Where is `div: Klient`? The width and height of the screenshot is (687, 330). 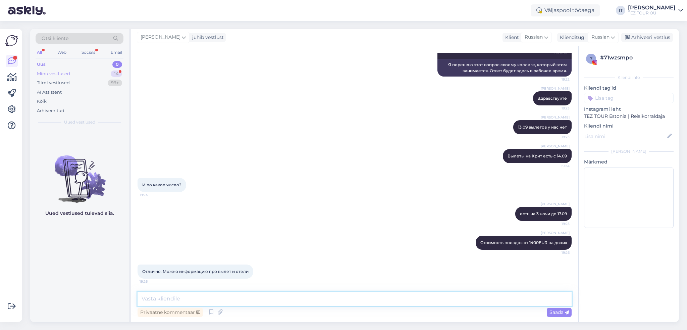
div: Klient is located at coordinates (510, 37).